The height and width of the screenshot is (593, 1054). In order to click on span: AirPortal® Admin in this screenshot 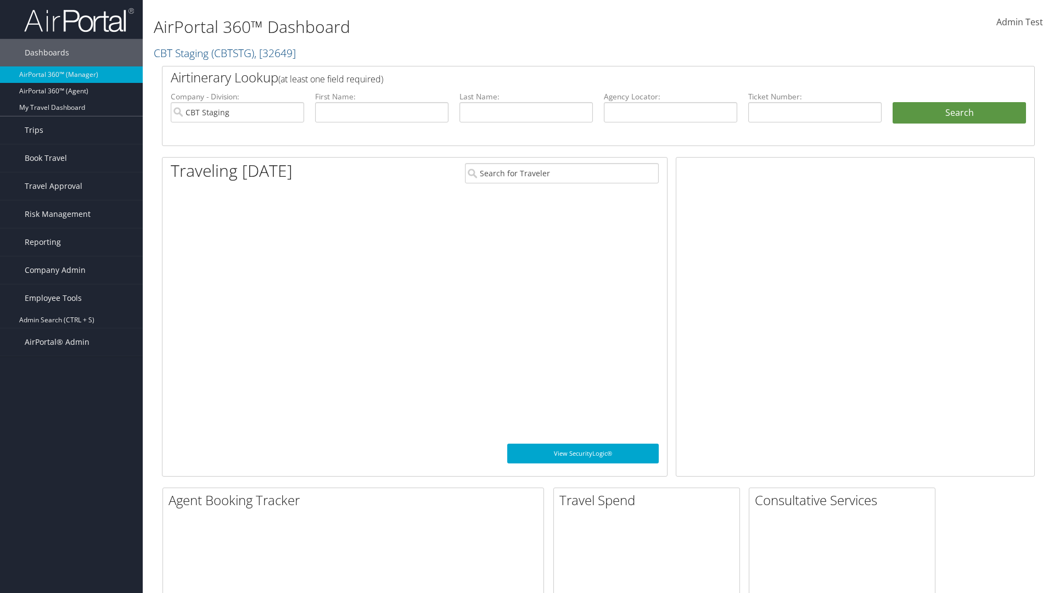, I will do `click(57, 342)`.